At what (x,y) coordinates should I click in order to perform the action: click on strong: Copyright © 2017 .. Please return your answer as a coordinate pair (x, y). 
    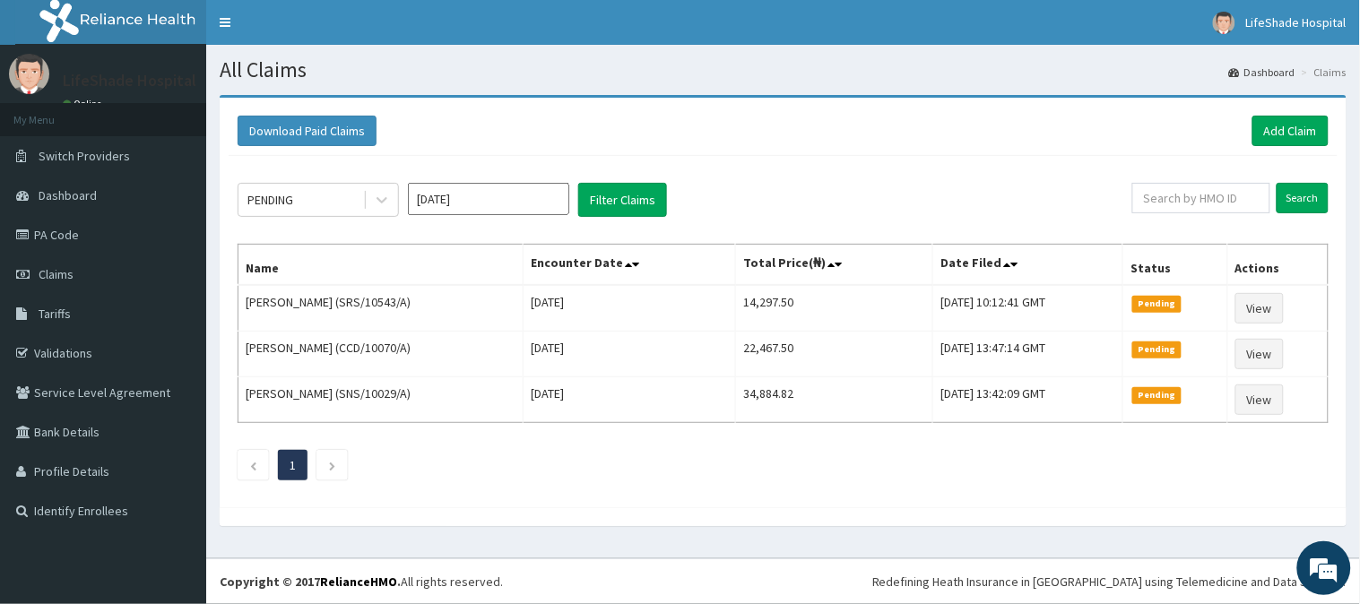
    Looking at the image, I should click on (310, 582).